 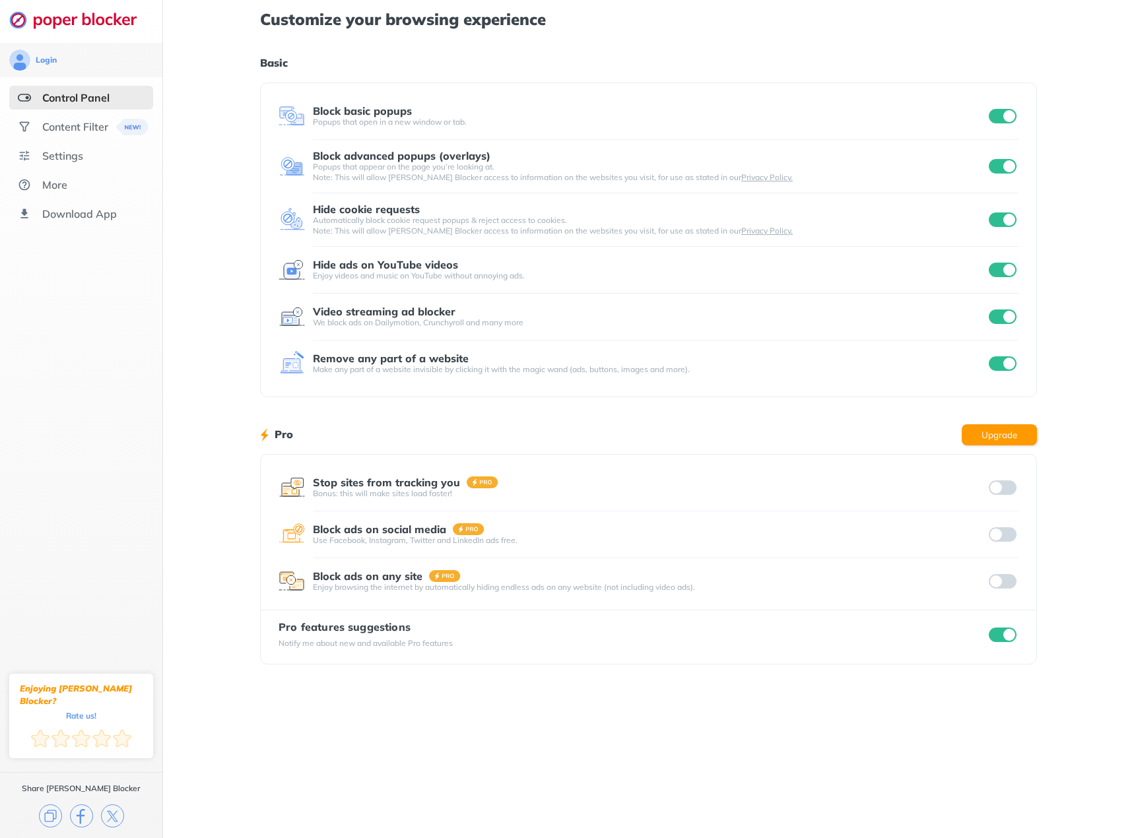 What do you see at coordinates (24, 127) in the screenshot?
I see `img: social.svg` at bounding box center [24, 127].